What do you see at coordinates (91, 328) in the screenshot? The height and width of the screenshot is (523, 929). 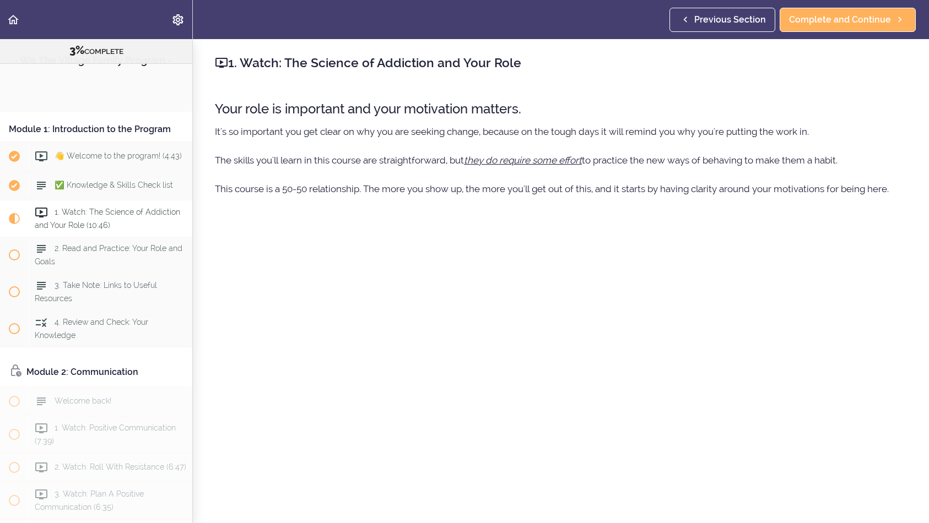 I see `span: 4. Review and Check: Your Knowledge` at bounding box center [91, 328].